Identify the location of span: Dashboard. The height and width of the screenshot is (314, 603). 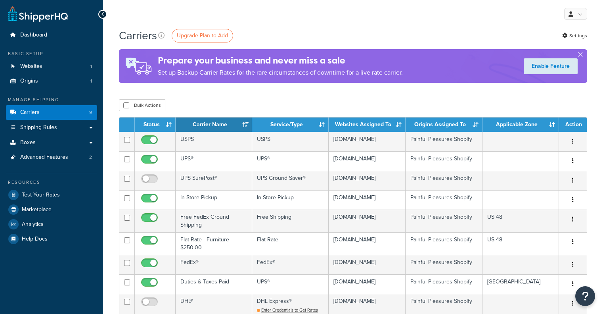
(34, 35).